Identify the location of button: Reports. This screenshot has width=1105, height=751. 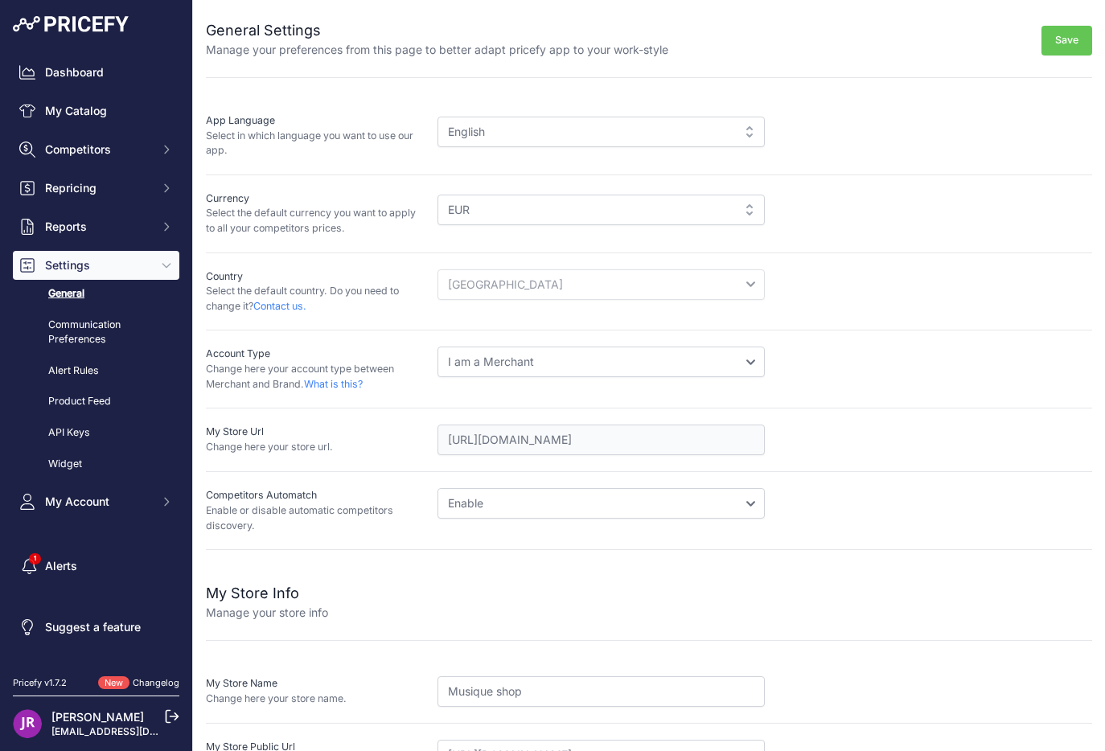
(96, 227).